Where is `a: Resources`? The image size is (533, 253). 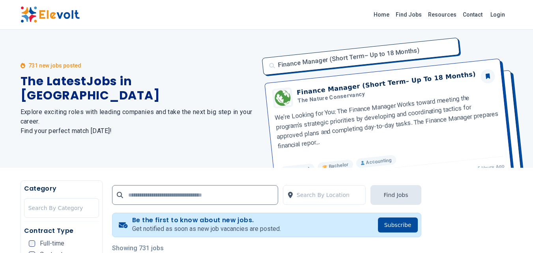
a: Resources is located at coordinates (442, 15).